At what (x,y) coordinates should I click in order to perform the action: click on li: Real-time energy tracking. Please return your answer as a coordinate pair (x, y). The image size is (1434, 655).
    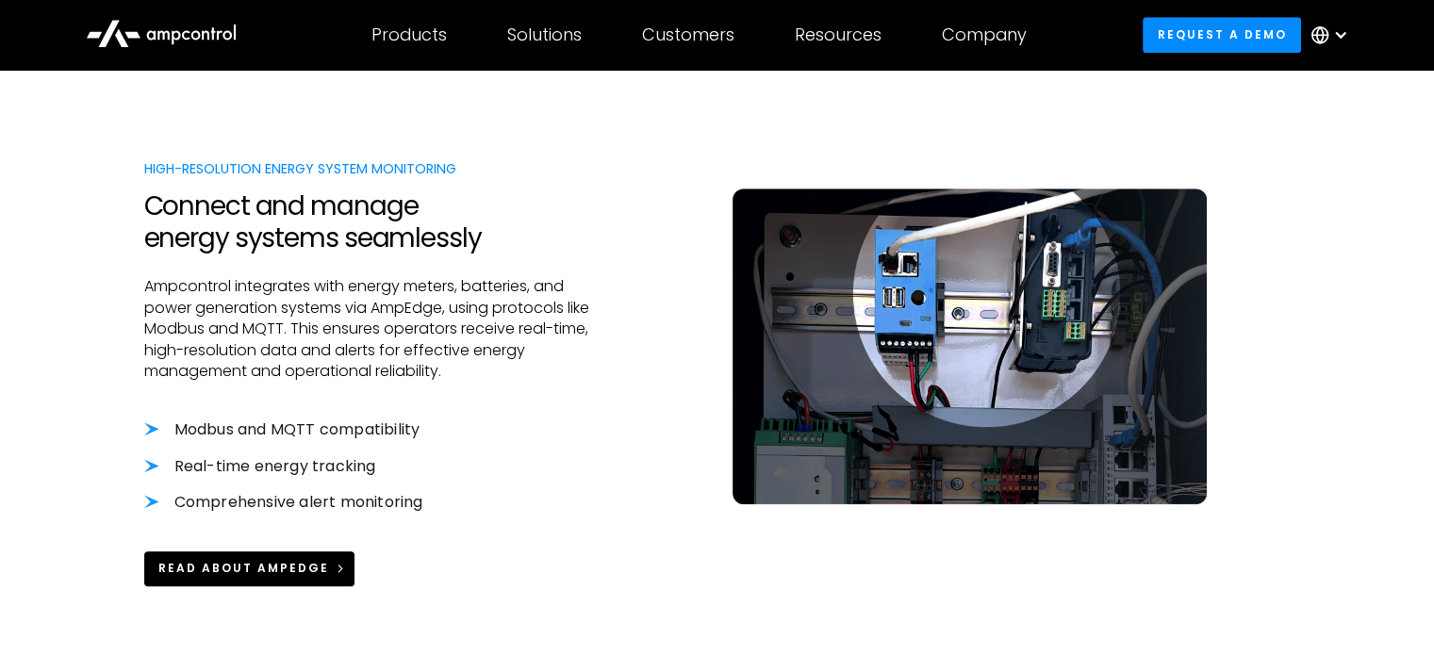
    Looking at the image, I should click on (368, 467).